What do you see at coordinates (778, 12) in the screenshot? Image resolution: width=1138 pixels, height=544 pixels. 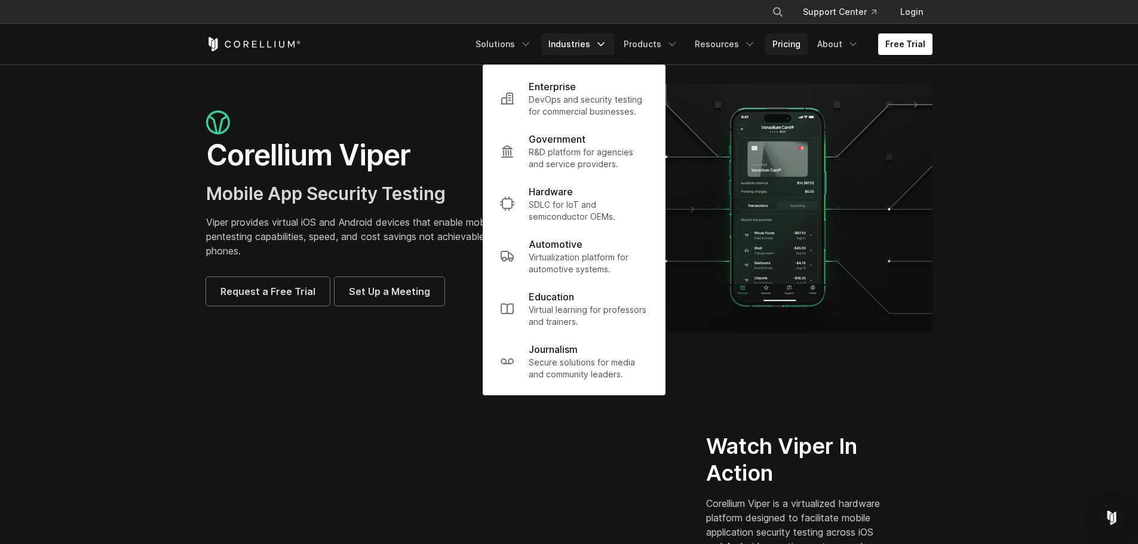 I see `button: Search` at bounding box center [778, 12].